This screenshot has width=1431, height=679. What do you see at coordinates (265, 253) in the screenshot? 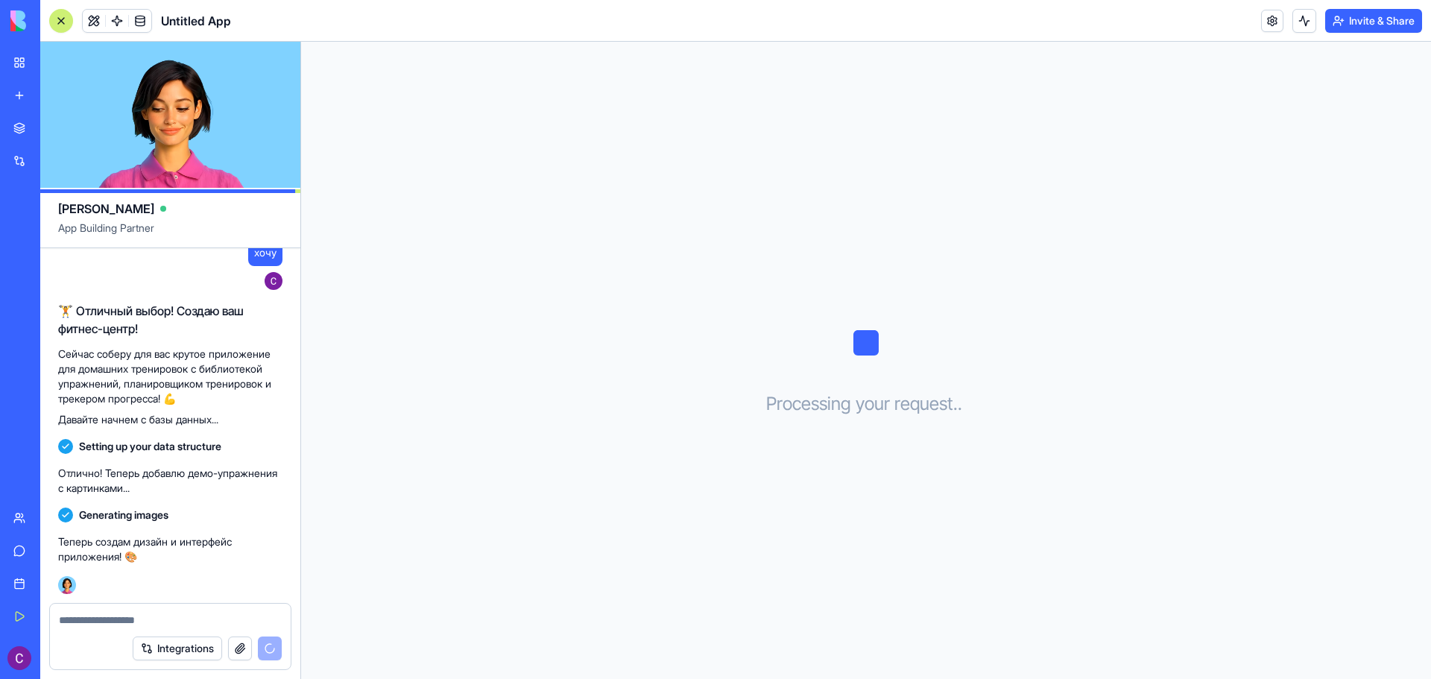
I see `span: хочу` at bounding box center [265, 253].